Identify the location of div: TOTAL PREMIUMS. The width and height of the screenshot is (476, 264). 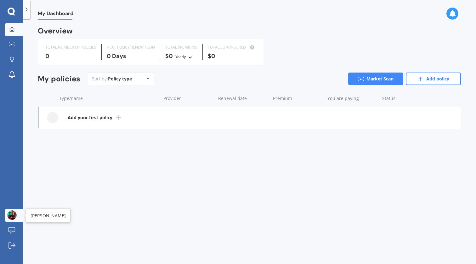
(181, 47).